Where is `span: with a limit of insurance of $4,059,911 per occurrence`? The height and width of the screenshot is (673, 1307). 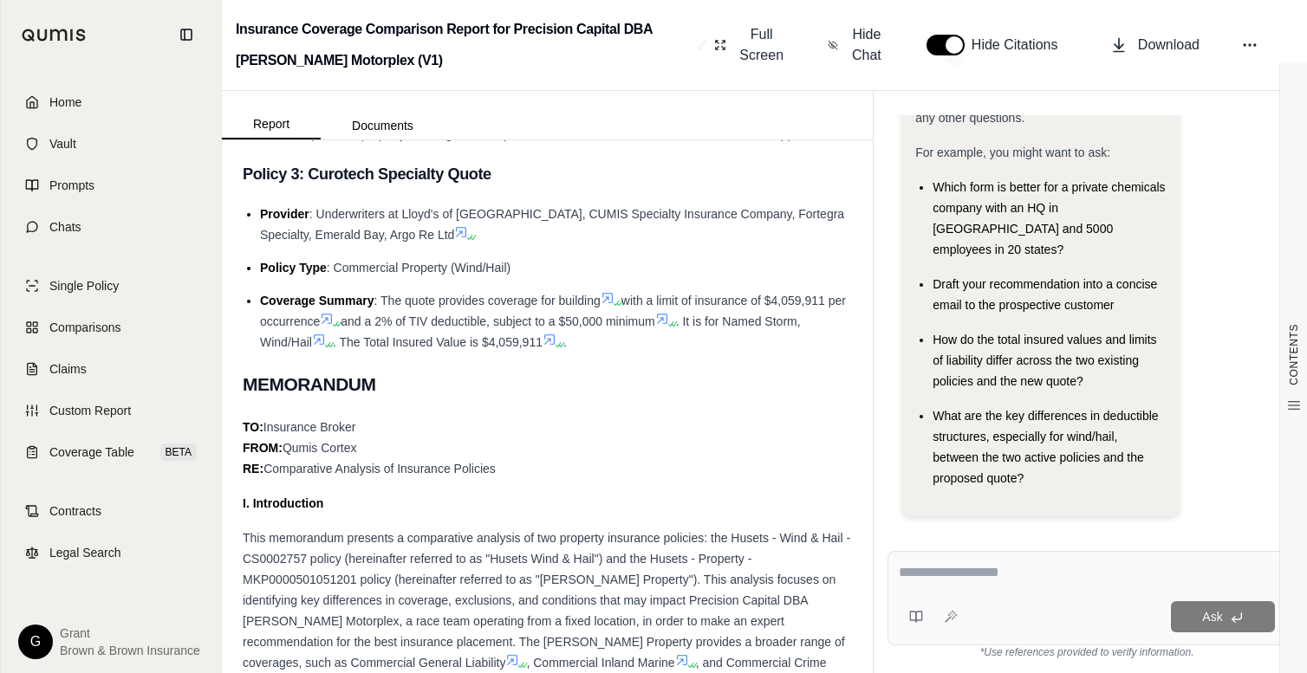 span: with a limit of insurance of $4,059,911 per occurrence is located at coordinates (553, 311).